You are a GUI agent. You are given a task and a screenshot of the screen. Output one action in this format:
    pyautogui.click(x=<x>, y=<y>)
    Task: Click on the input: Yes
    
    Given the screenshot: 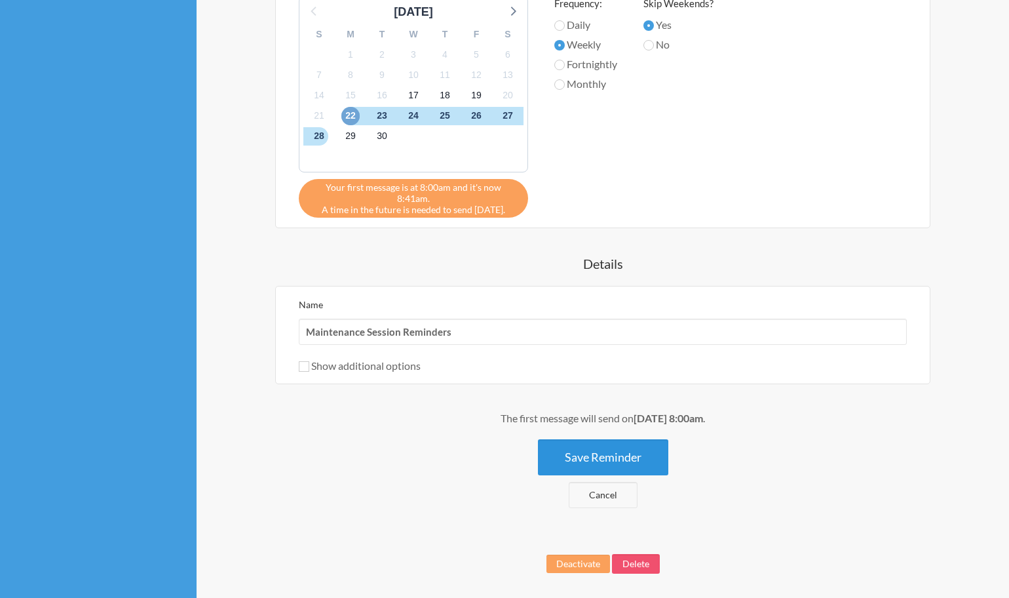 What is the action you would take?
    pyautogui.click(x=649, y=26)
    